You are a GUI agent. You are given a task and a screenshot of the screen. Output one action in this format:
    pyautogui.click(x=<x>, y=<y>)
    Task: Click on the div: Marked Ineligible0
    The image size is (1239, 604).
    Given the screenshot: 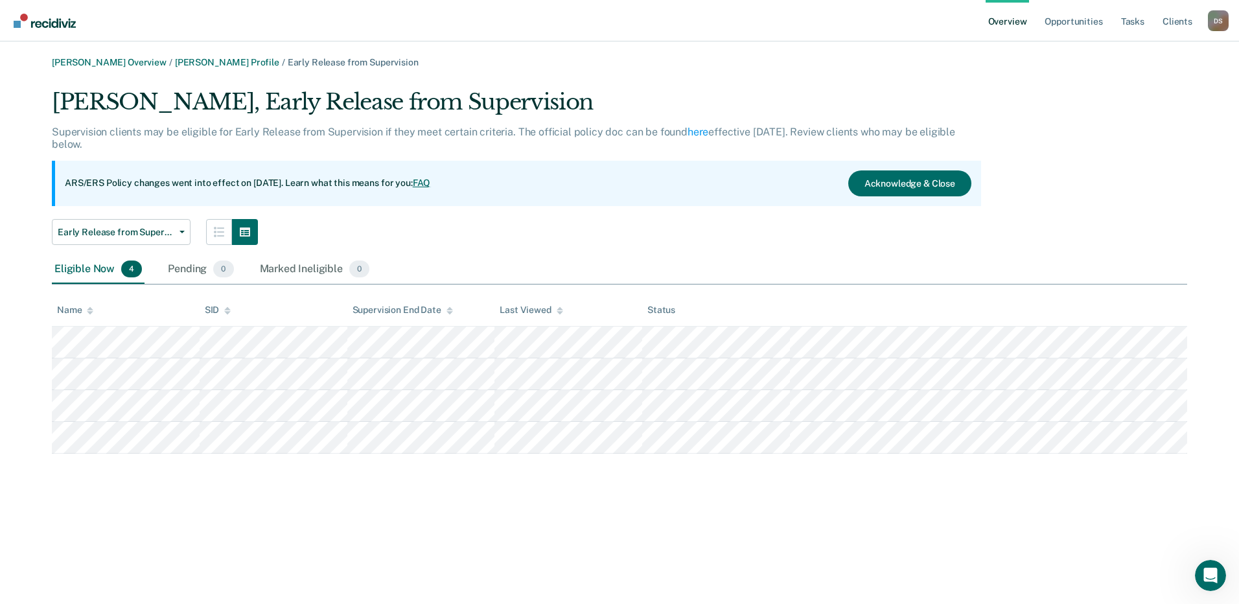 What is the action you would take?
    pyautogui.click(x=315, y=270)
    